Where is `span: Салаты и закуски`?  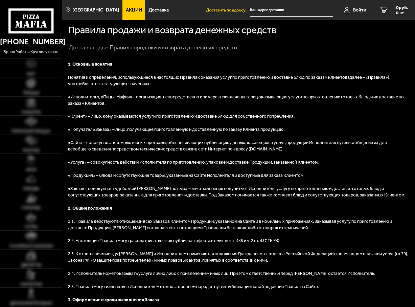
span: Салаты и закуски is located at coordinates (31, 246).